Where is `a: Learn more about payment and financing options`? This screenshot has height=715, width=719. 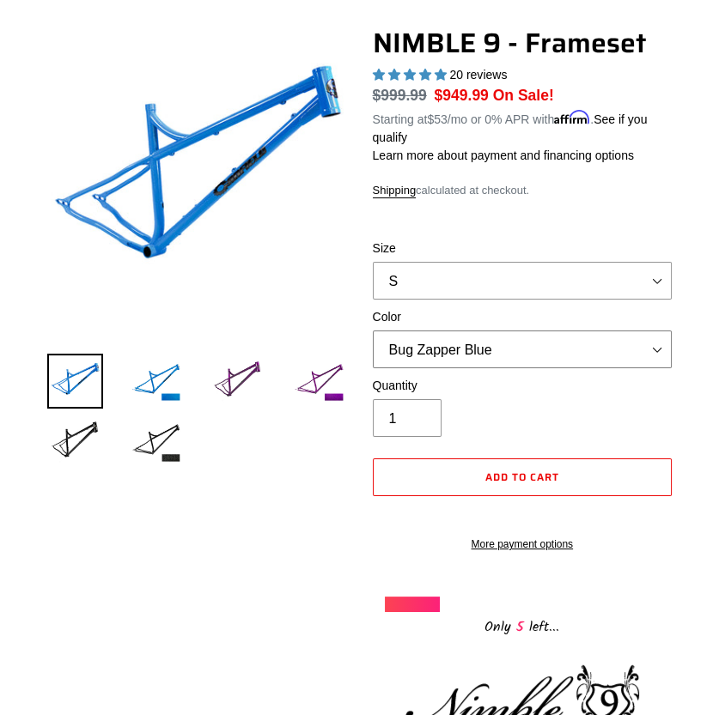 a: Learn more about payment and financing options is located at coordinates (503, 155).